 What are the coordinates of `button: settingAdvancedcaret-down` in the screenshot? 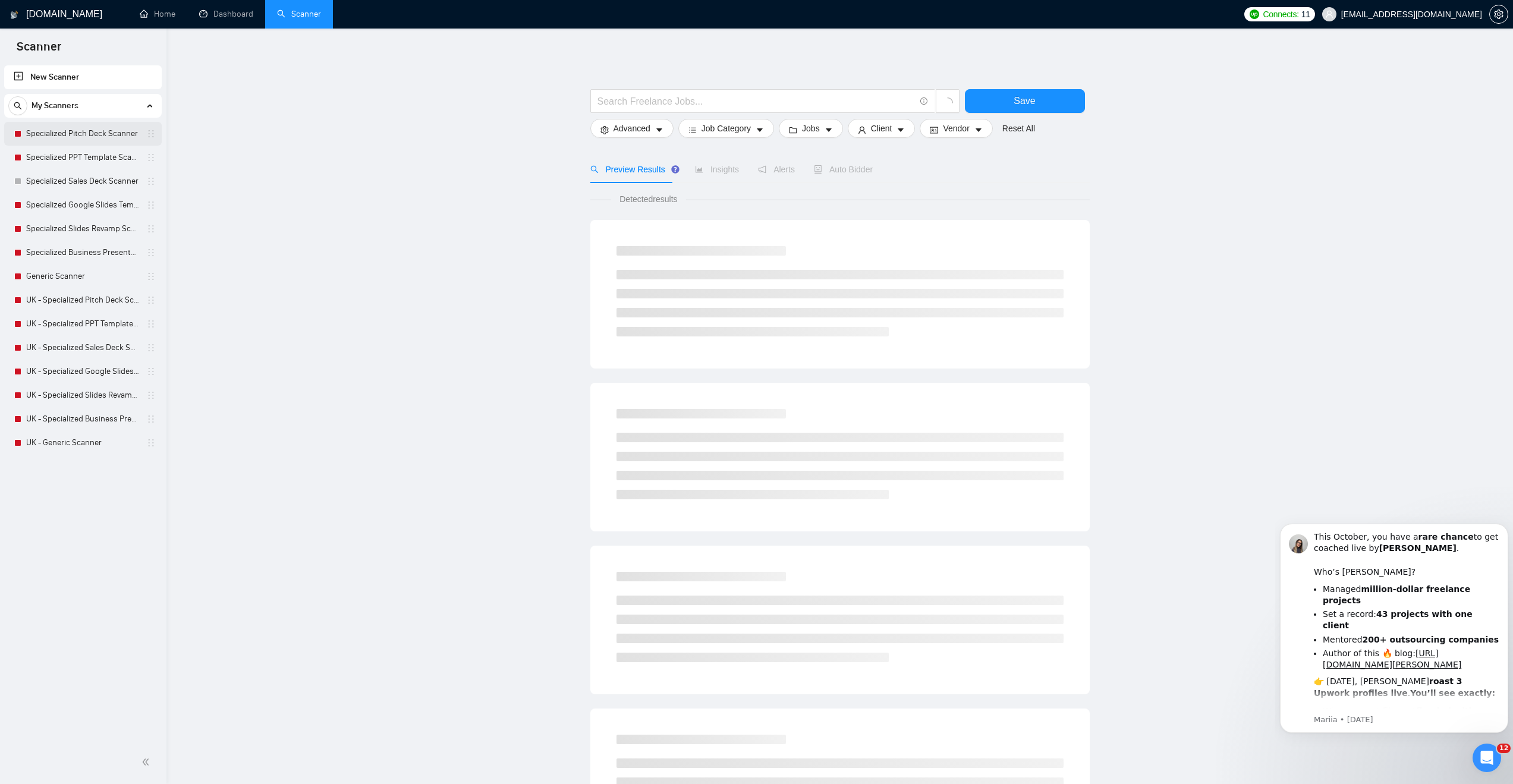 It's located at (632, 129).